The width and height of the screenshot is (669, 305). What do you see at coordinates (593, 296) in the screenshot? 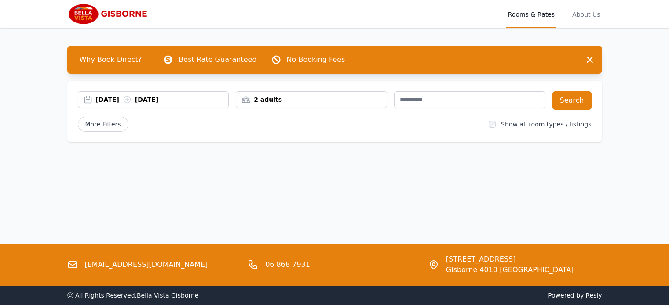
I see `a: Resly` at bounding box center [593, 296].